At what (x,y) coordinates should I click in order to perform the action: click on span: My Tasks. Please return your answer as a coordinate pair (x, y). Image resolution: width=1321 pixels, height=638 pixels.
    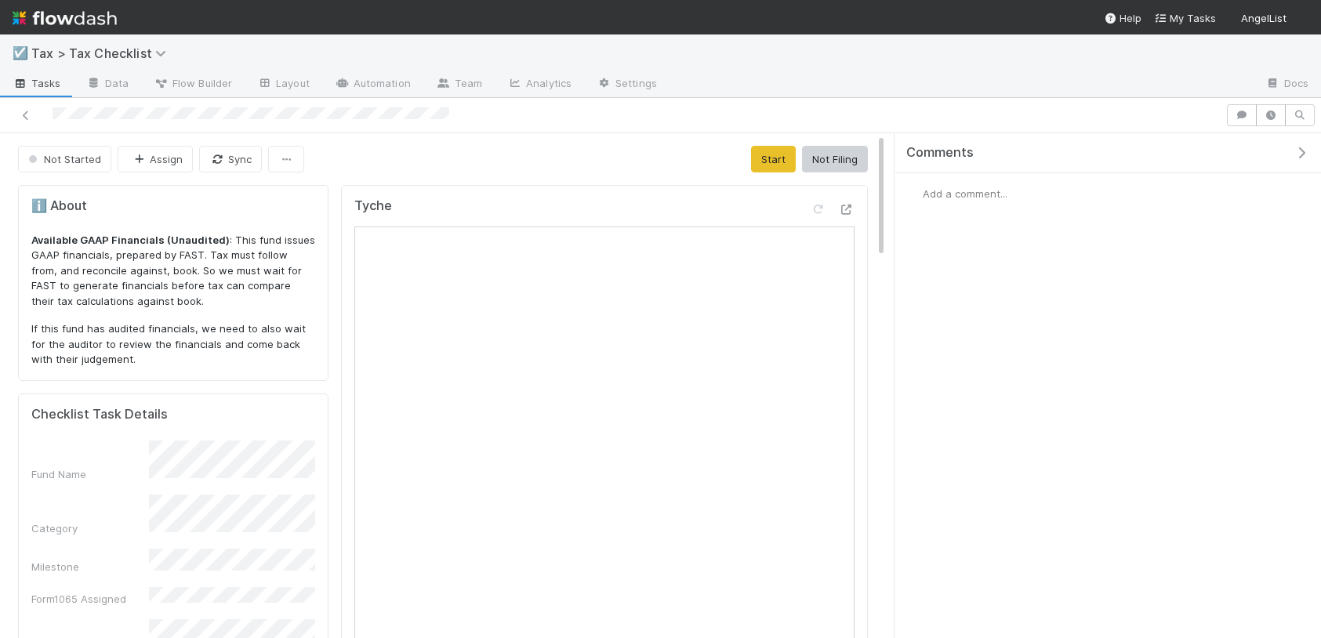
    Looking at the image, I should click on (1185, 18).